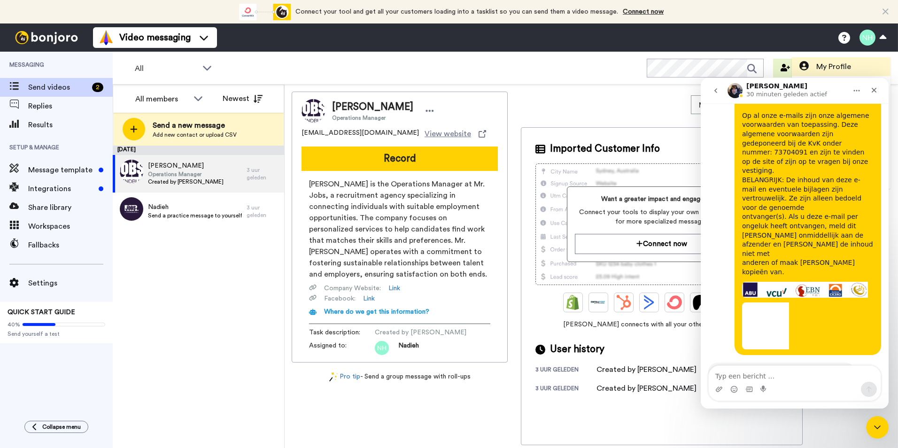 The image size is (898, 448). What do you see at coordinates (70, 226) in the screenshot?
I see `span: Workspaces` at bounding box center [70, 226].